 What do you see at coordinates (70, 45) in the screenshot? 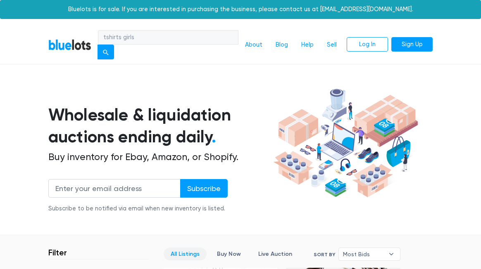
I see `a: BlueLots` at bounding box center [70, 45].